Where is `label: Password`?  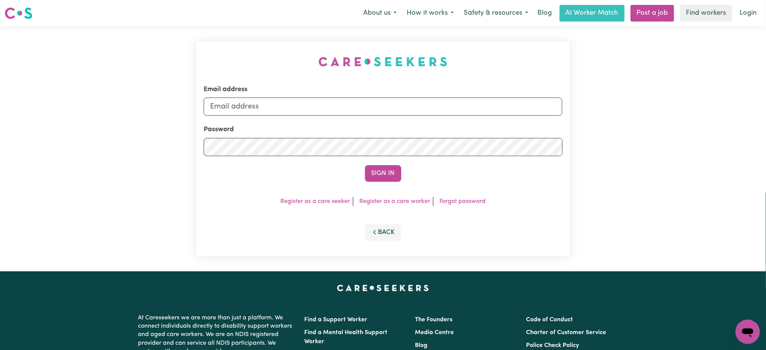
label: Password is located at coordinates (219, 130).